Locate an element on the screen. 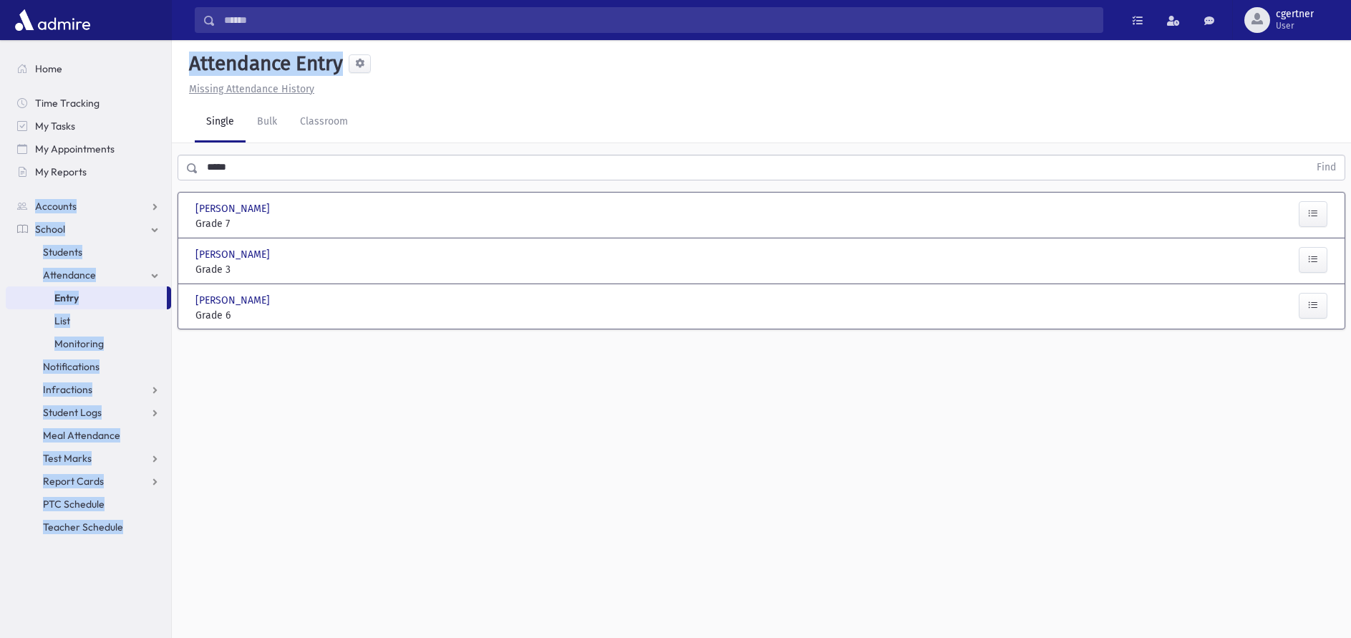 The height and width of the screenshot is (638, 1351). span: My Appointments is located at coordinates (74, 149).